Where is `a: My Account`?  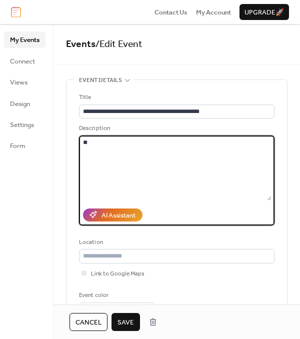 a: My Account is located at coordinates (213, 12).